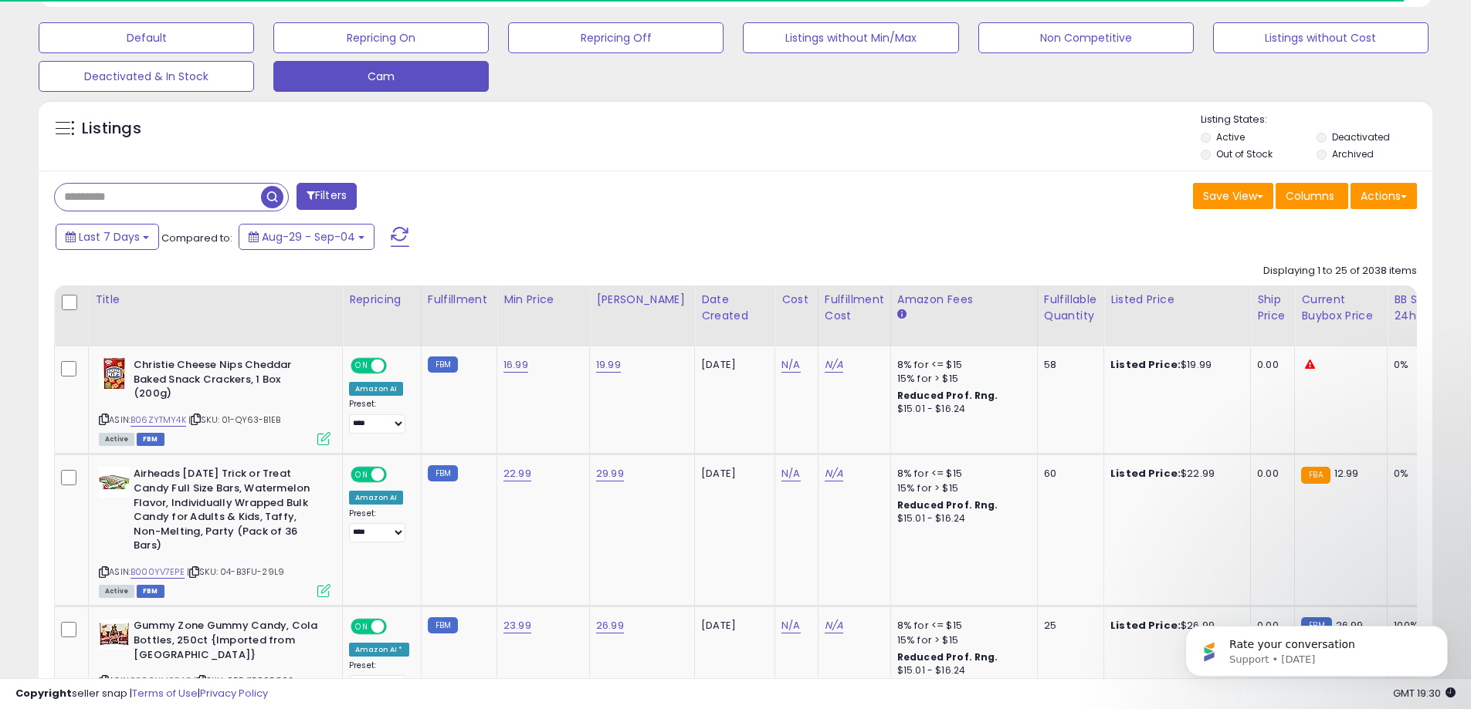 The width and height of the screenshot is (1471, 709). Describe the element at coordinates (114, 374) in the screenshot. I see `img: 51lfxYhY6+L._SL40_.jpg` at that location.